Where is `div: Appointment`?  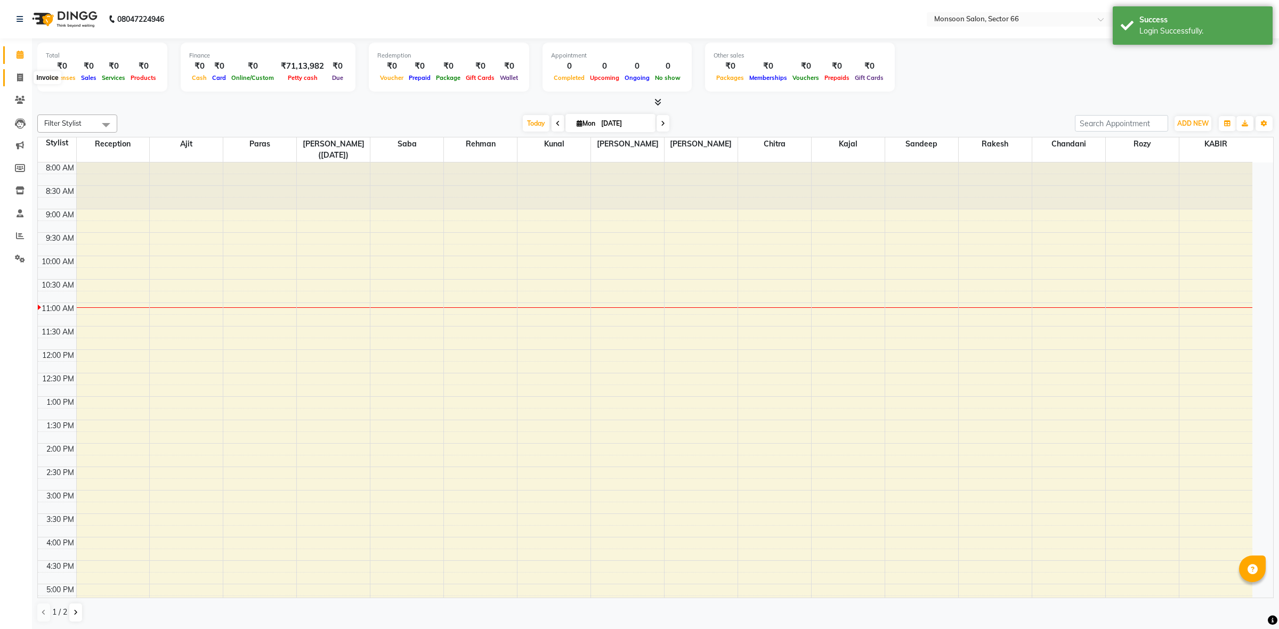
div: Appointment is located at coordinates (617, 55).